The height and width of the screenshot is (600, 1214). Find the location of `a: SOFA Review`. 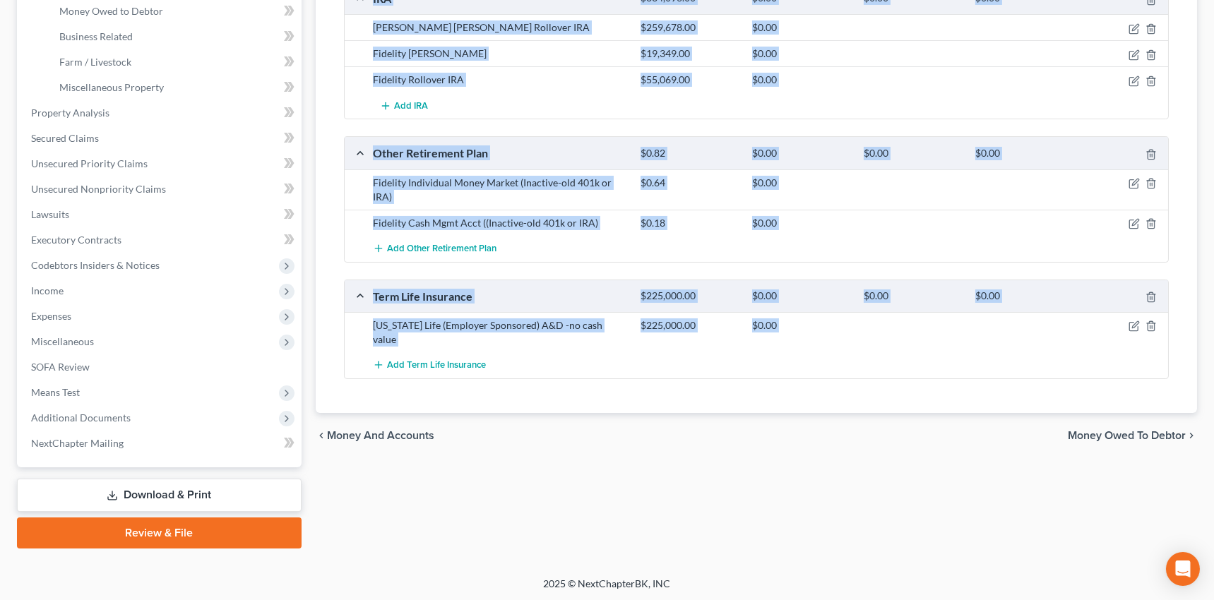

a: SOFA Review is located at coordinates (160, 367).